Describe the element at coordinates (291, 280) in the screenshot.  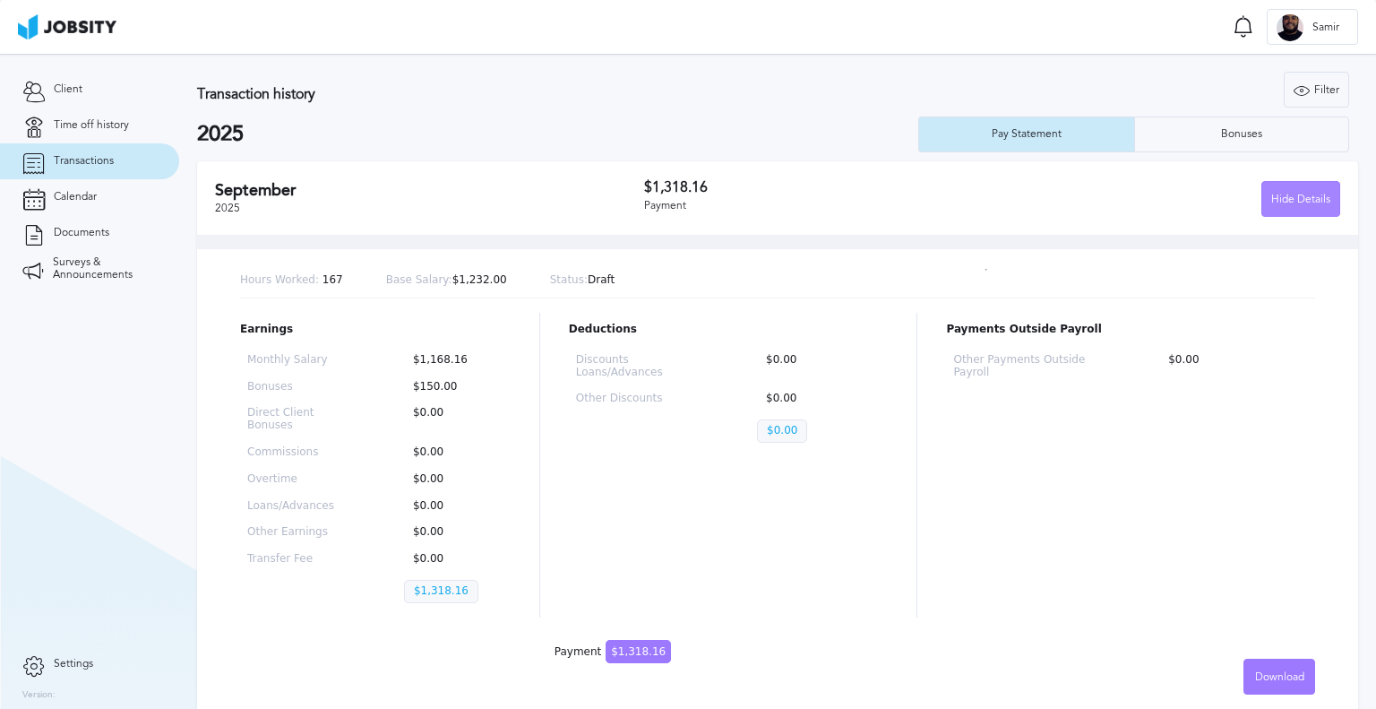
I see `p: 167` at that location.